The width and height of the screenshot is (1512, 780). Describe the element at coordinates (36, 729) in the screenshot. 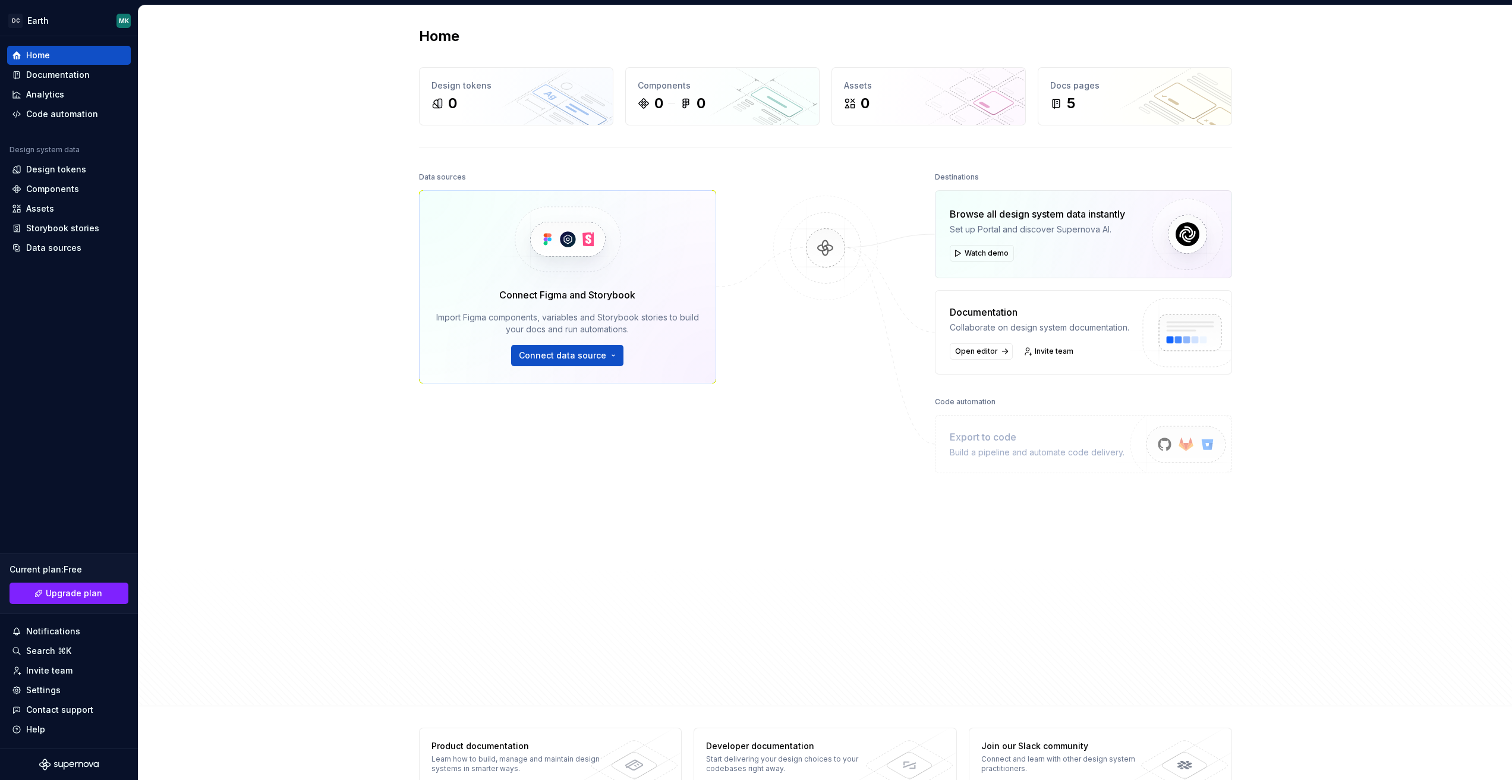

I see `div: Help` at that location.